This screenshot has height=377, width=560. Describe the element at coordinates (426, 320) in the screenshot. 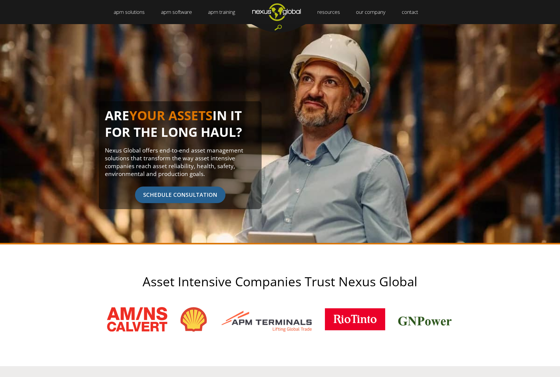

I see `img: client_logos_gnpower` at that location.